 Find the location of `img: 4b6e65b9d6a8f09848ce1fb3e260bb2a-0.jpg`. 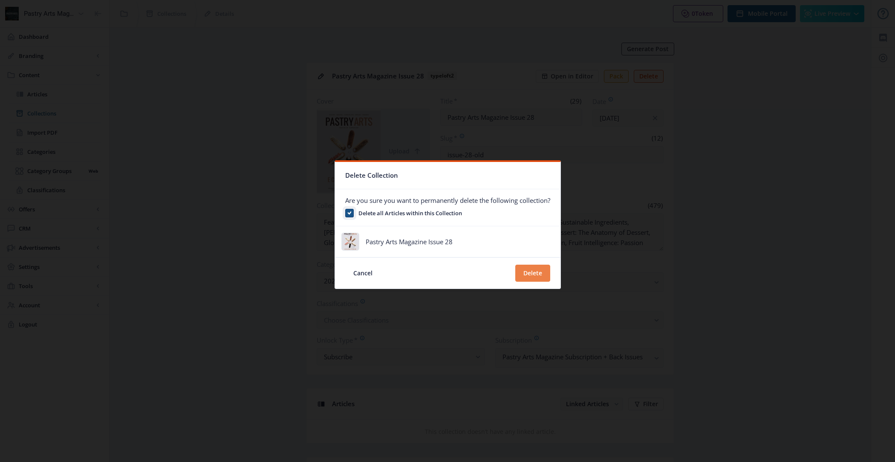

img: 4b6e65b9d6a8f09848ce1fb3e260bb2a-0.jpg is located at coordinates (350, 242).